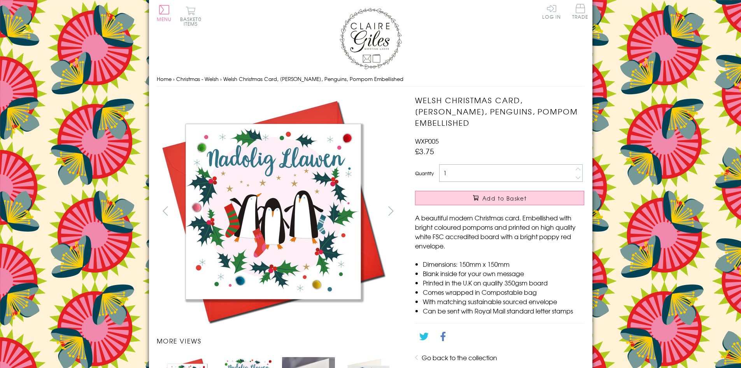 This screenshot has width=741, height=368. What do you see at coordinates (197, 79) in the screenshot?
I see `a: Christmas - Welsh` at bounding box center [197, 79].